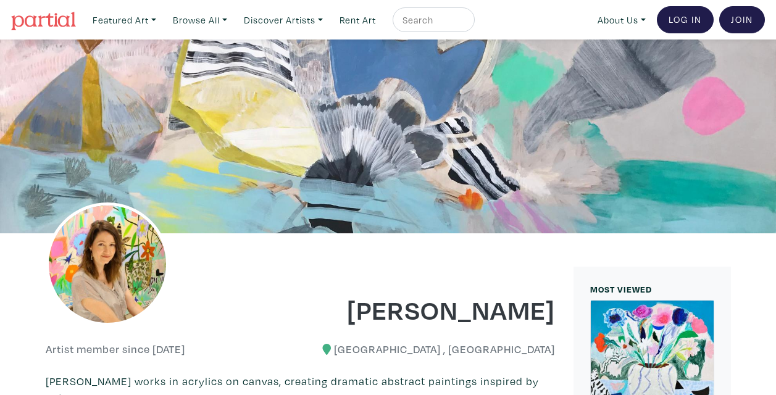  I want to click on small: MOST VIEWED, so click(621, 289).